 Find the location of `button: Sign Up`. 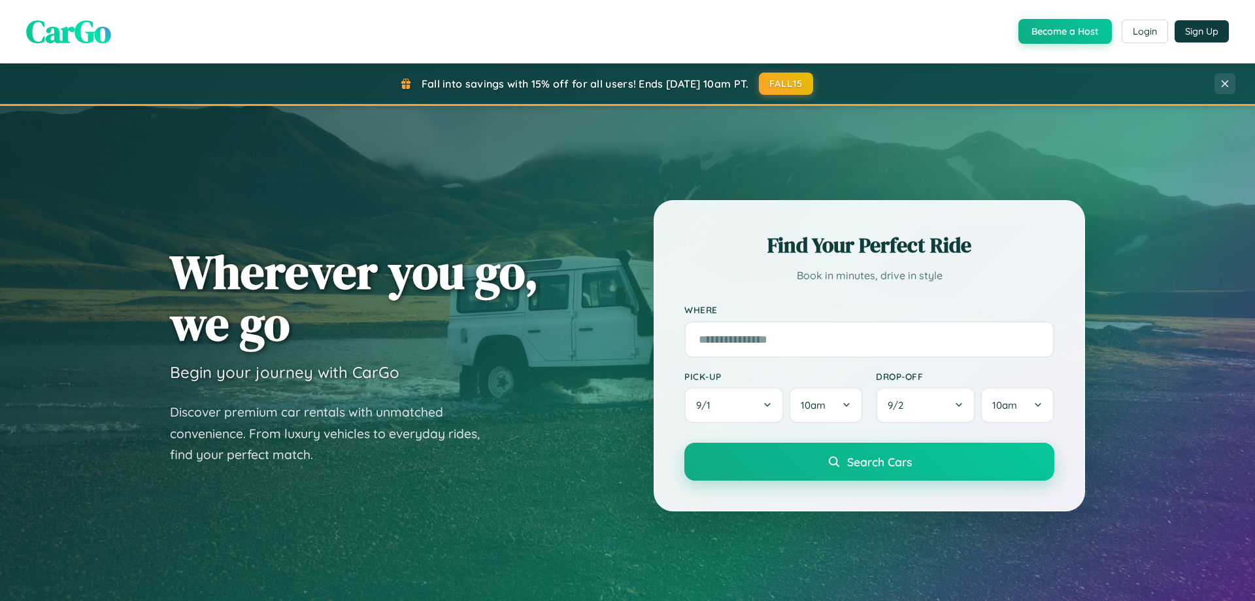

button: Sign Up is located at coordinates (1201, 31).